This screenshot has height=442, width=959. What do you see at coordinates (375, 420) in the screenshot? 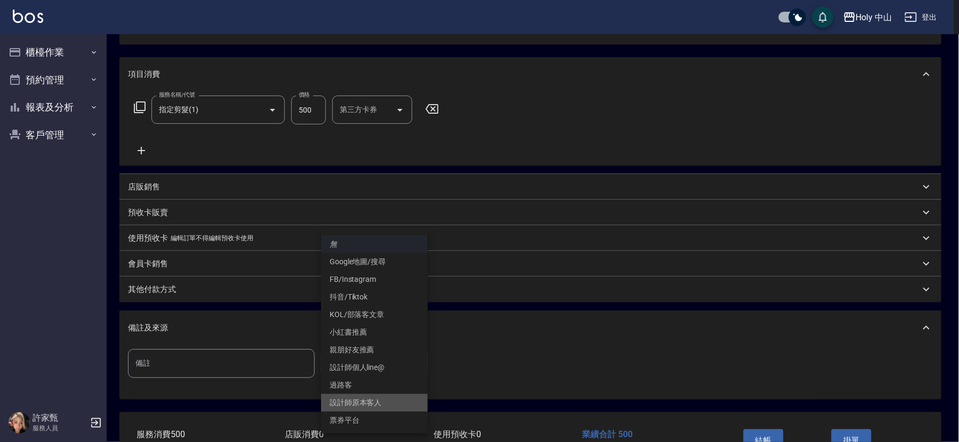
I see `li: 票券平台` at bounding box center [375, 420].